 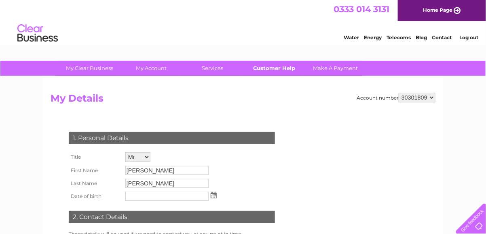 What do you see at coordinates (151, 68) in the screenshot?
I see `a: My Account` at bounding box center [151, 68].